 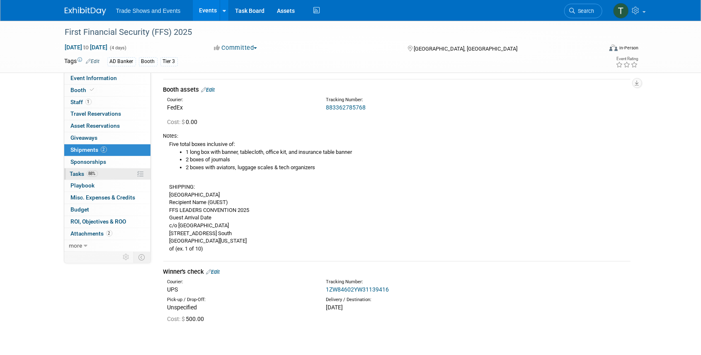 What do you see at coordinates (142, 257) in the screenshot?
I see `td: Toggle Event Tabs` at bounding box center [142, 257].